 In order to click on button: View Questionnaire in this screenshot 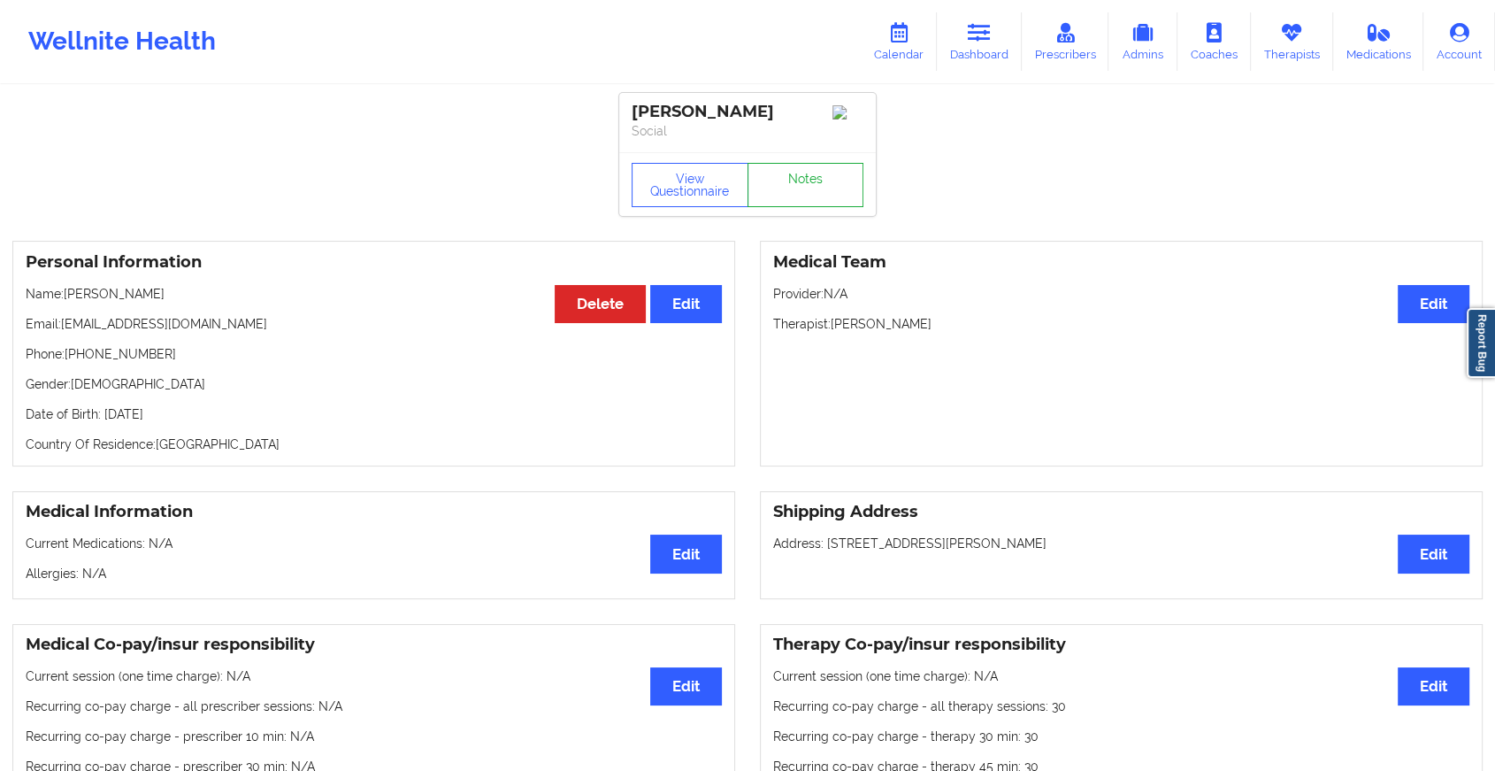, I will do `click(690, 185)`.